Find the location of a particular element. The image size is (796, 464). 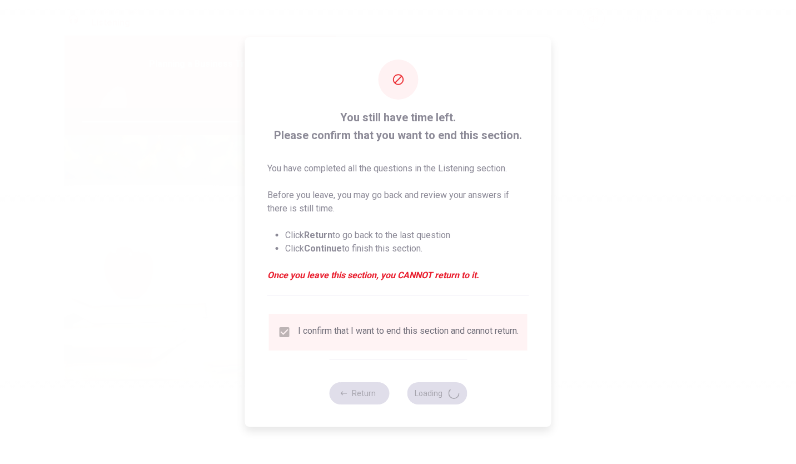

span: You still have time left. Please confirm that you want to end this section. is located at coordinates (398, 126).